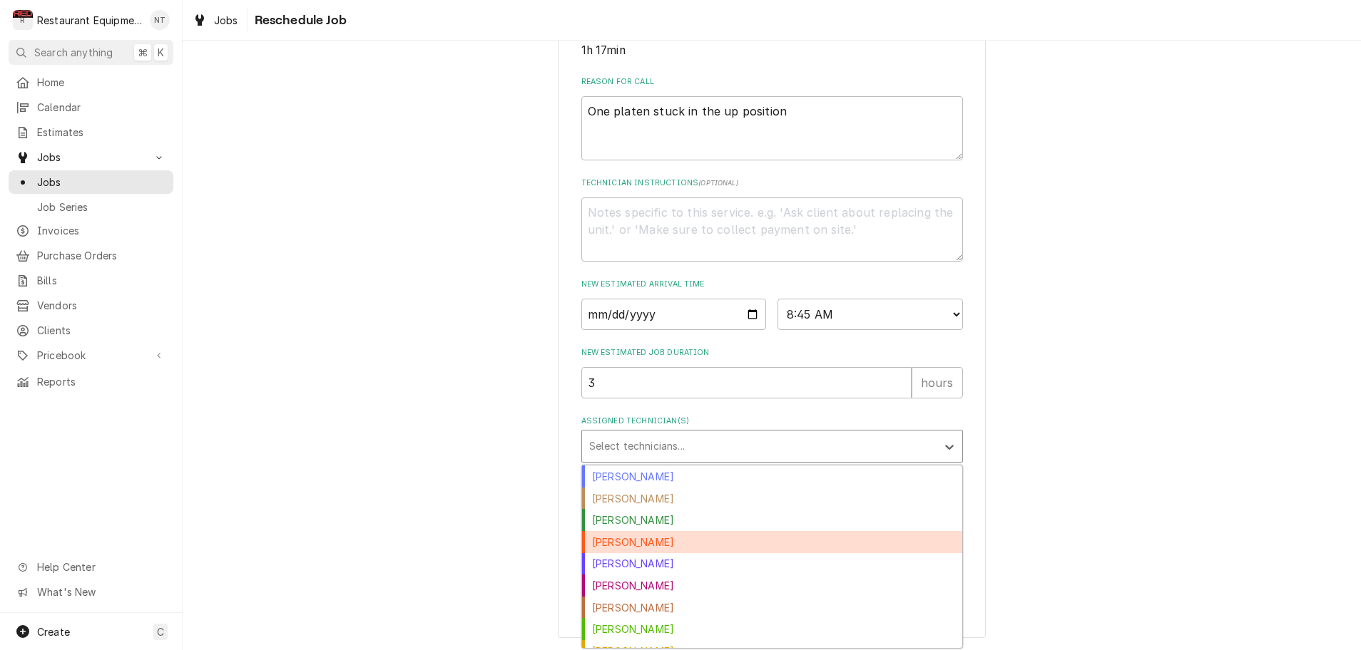  I want to click on span: Clients, so click(101, 330).